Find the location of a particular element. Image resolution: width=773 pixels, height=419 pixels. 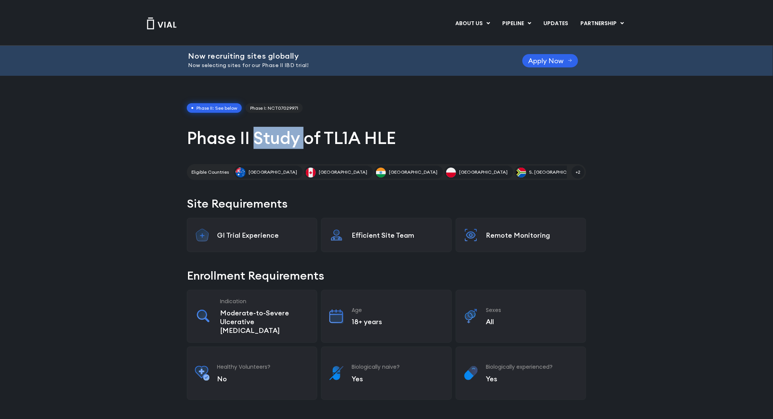

a: PIPELINEMenu Toggle is located at coordinates (517, 24).